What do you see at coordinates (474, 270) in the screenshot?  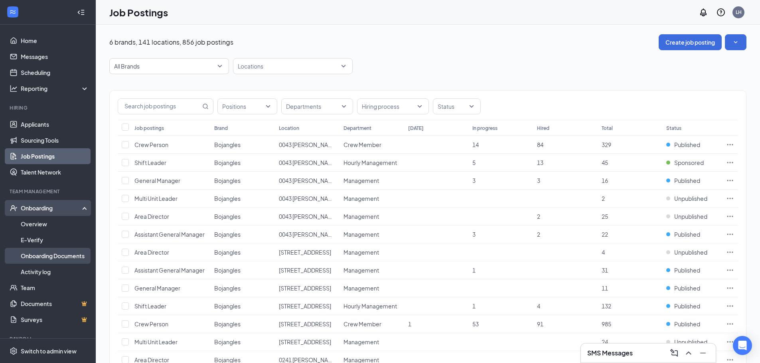 I see `span: 1` at bounding box center [474, 270].